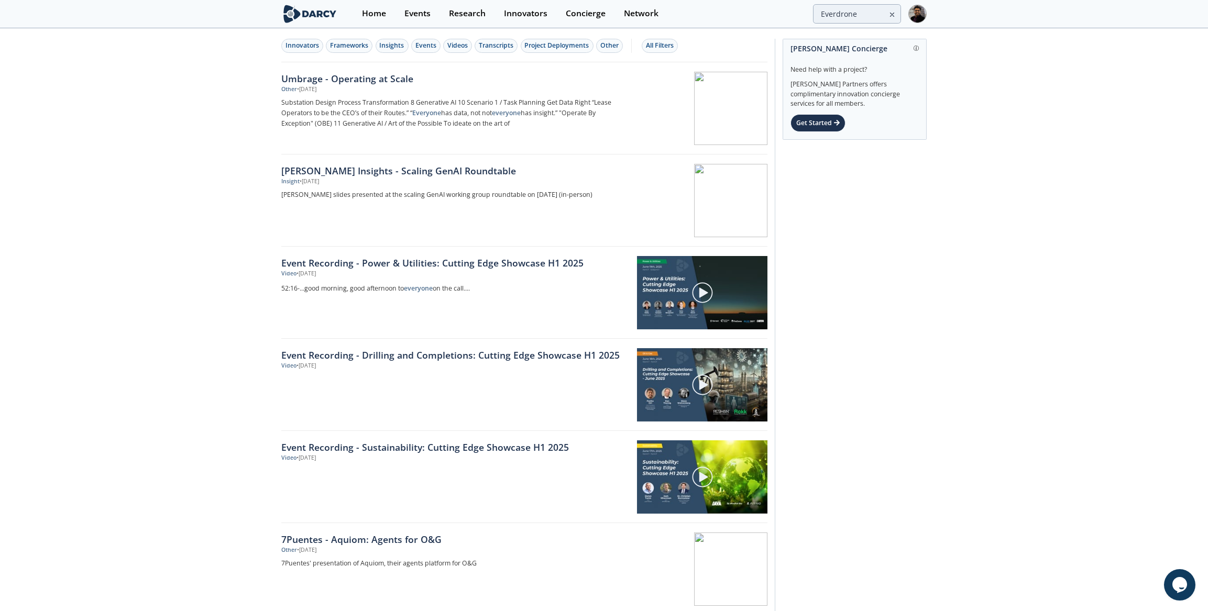 The height and width of the screenshot is (611, 1208). What do you see at coordinates (426, 113) in the screenshot?
I see `strong: Everyone` at bounding box center [426, 113].